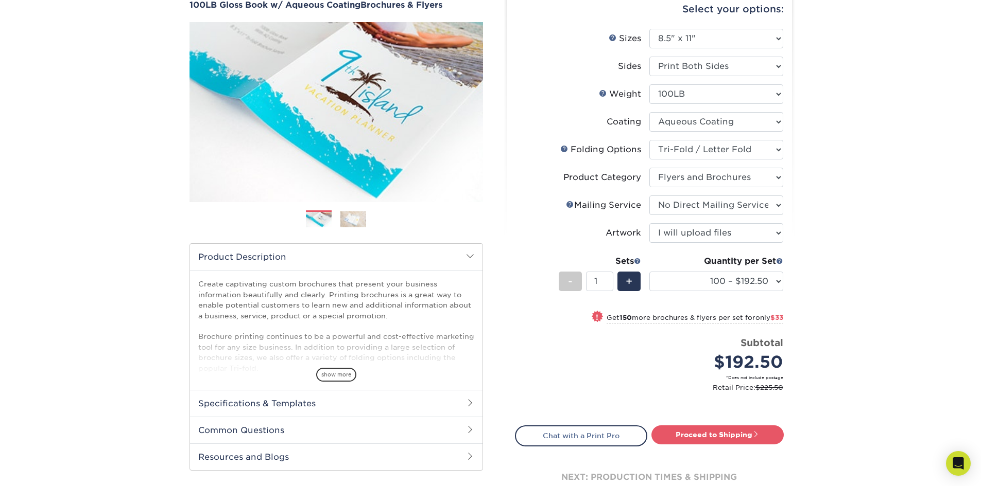 This screenshot has width=981, height=486. Describe the element at coordinates (720, 362) in the screenshot. I see `div: $192.50` at that location.